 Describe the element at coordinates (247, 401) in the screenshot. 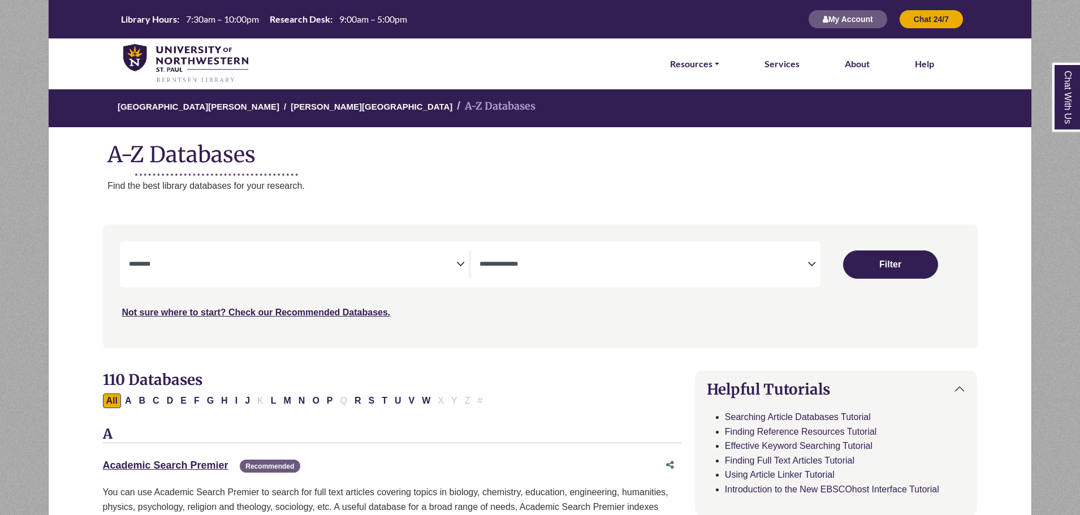

I see `button: Filter Results J` at that location.